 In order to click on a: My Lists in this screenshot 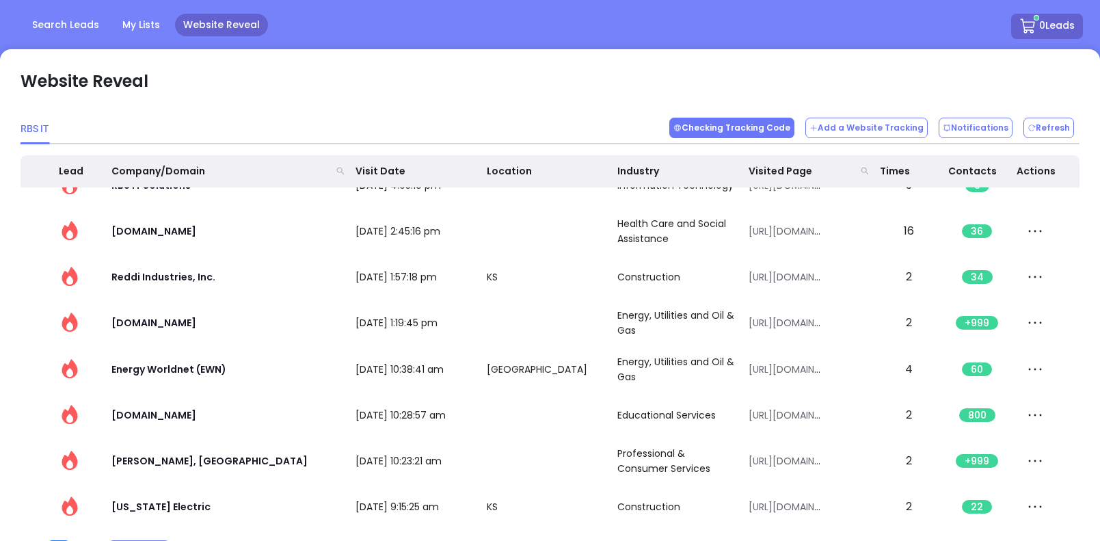, I will do `click(141, 25)`.